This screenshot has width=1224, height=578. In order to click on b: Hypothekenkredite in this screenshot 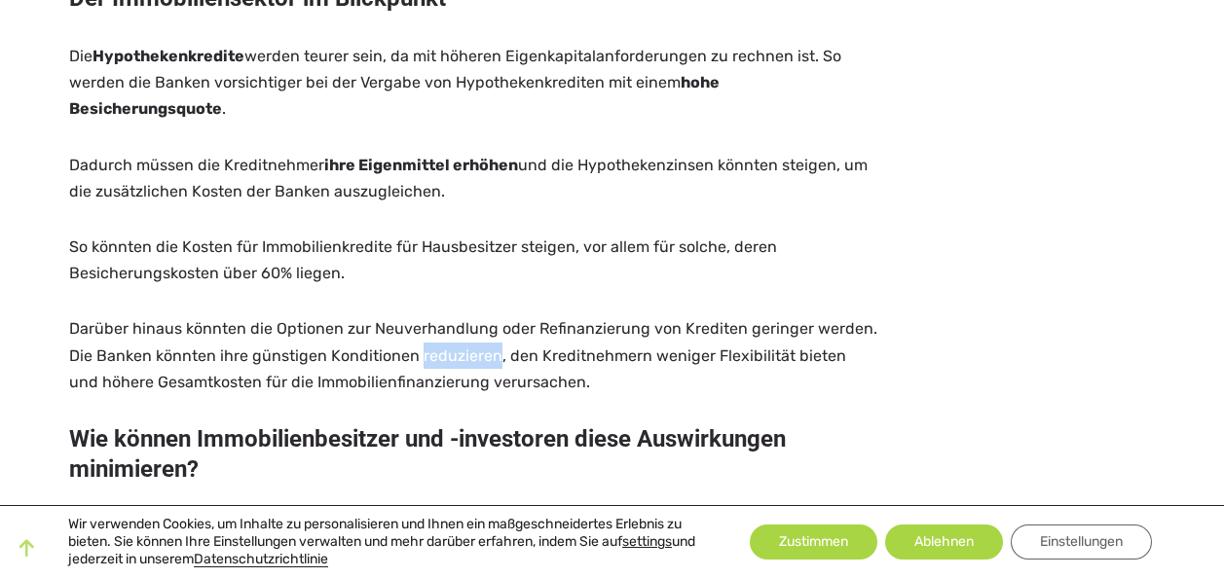, I will do `click(168, 56)`.